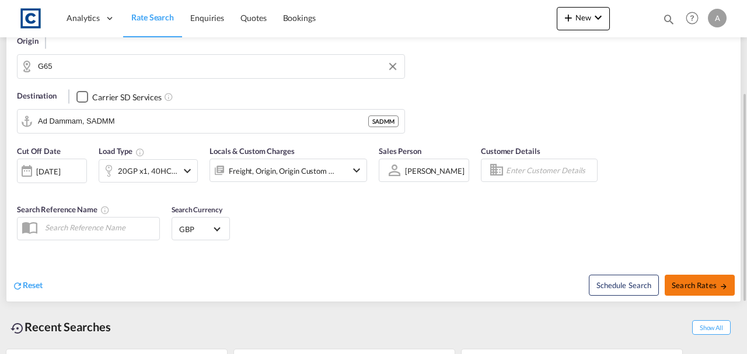 This screenshot has width=747, height=354. I want to click on span: New, so click(583, 18).